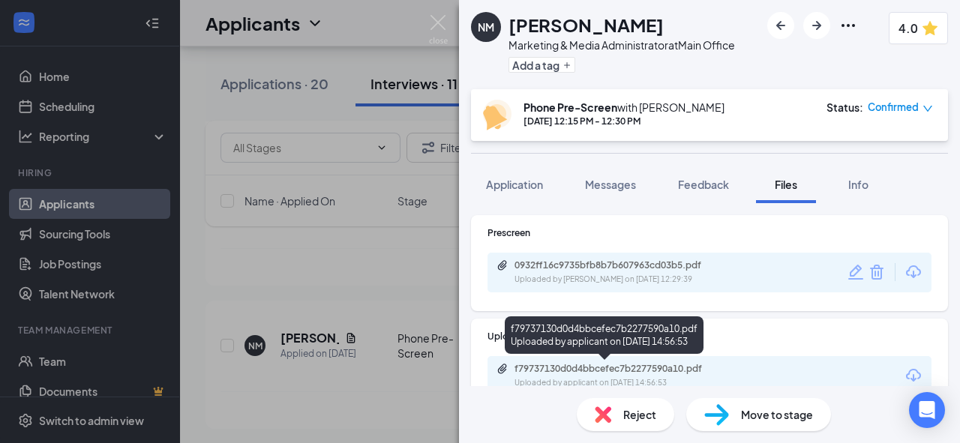 The image size is (960, 443). Describe the element at coordinates (908, 28) in the screenshot. I see `span: 4.0` at that location.